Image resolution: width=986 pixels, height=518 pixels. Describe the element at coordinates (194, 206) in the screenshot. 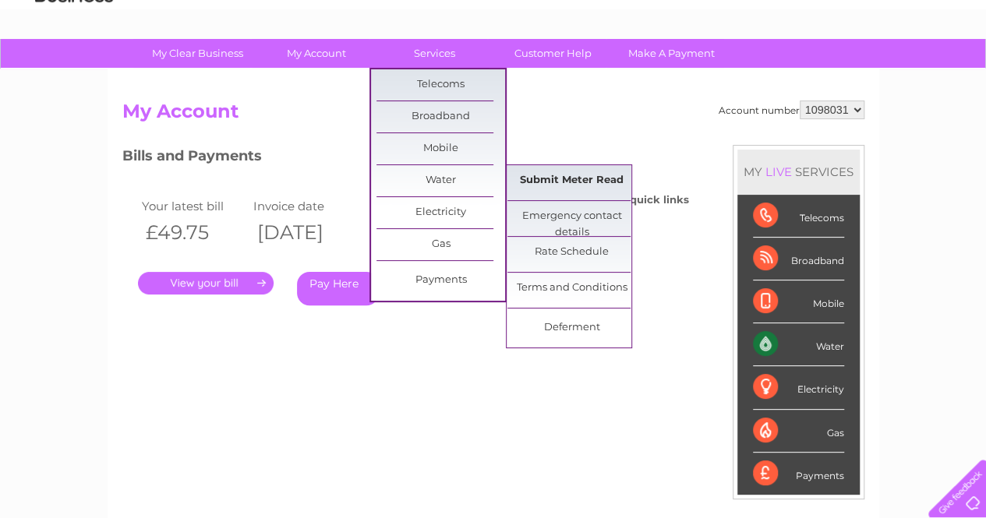

I see `td: Your latest bill` at that location.